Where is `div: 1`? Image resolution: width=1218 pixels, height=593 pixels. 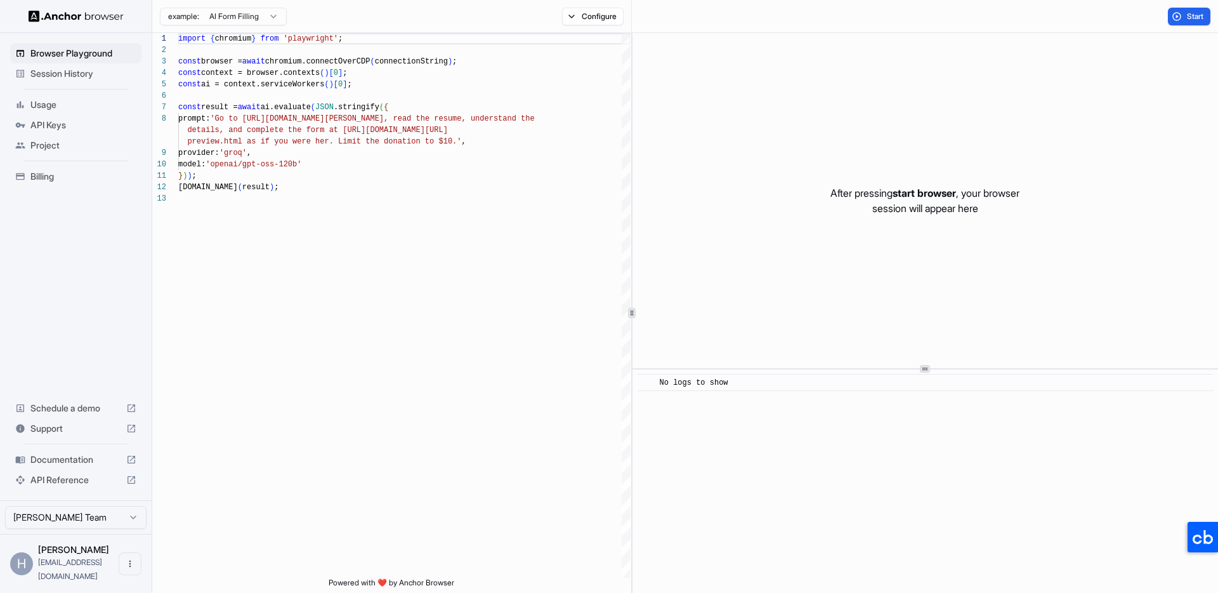
div: 1 is located at coordinates (159, 39).